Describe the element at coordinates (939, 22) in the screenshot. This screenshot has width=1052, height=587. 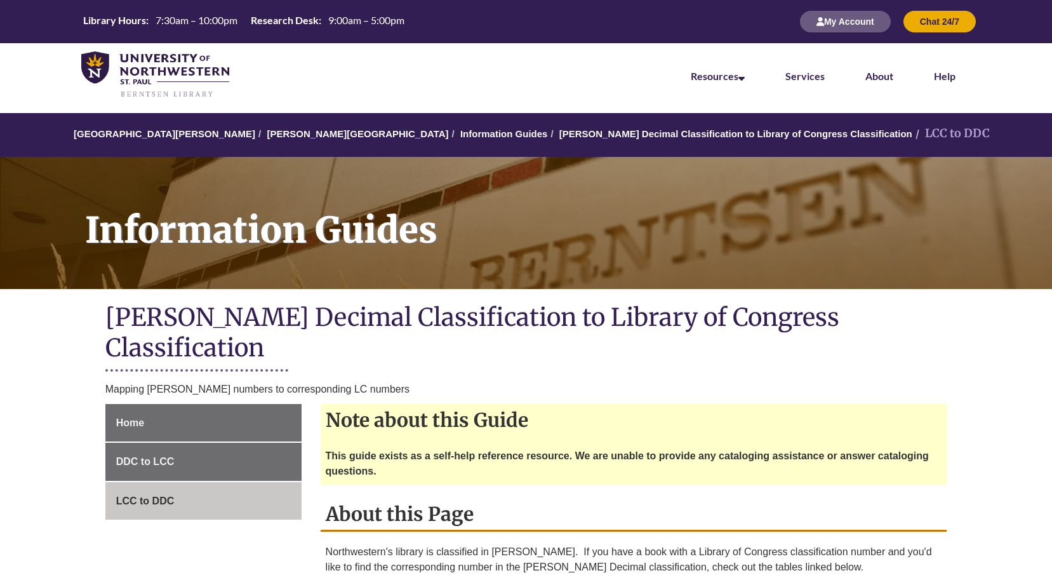
I see `button: Chat 24/7` at that location.